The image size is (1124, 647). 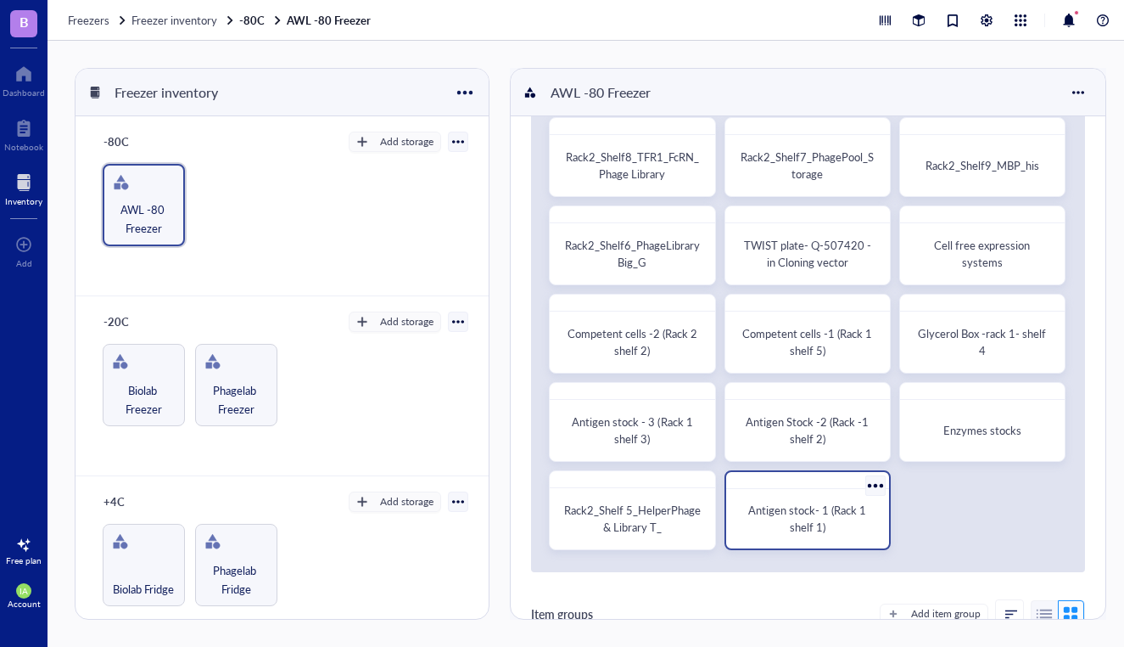 What do you see at coordinates (809, 253) in the screenshot?
I see `span: TWIST plate- Q-507420 - in Cloning vector` at bounding box center [809, 253].